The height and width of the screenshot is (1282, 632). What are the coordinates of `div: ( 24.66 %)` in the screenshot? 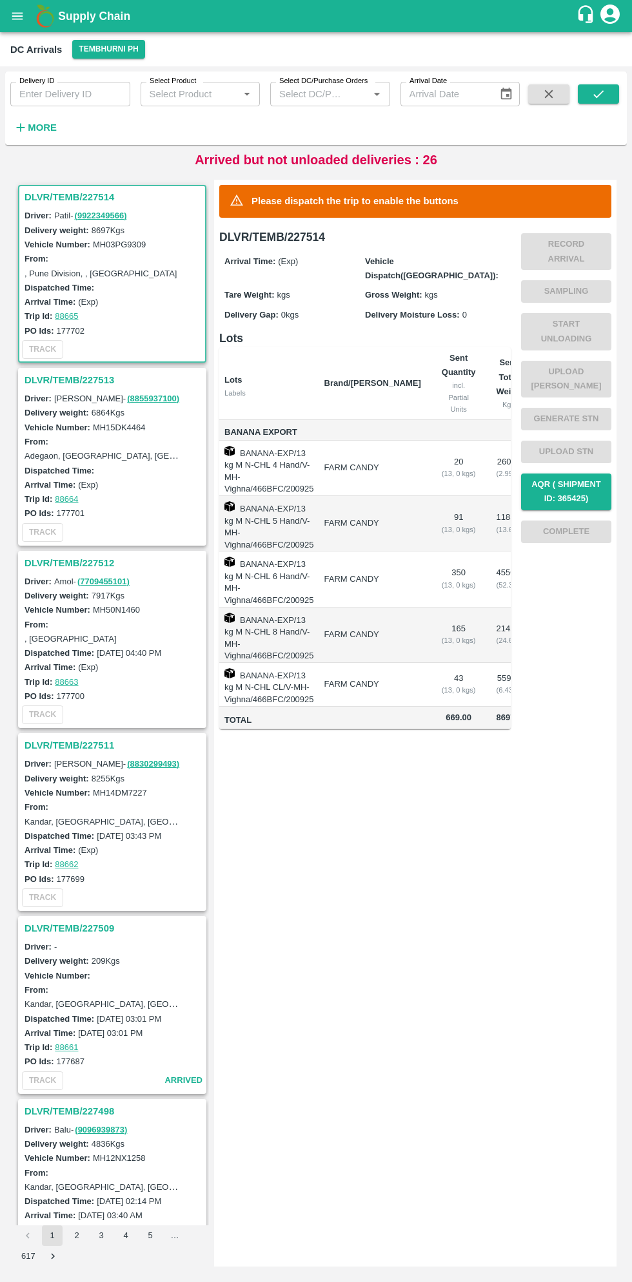 It's located at (508, 641).